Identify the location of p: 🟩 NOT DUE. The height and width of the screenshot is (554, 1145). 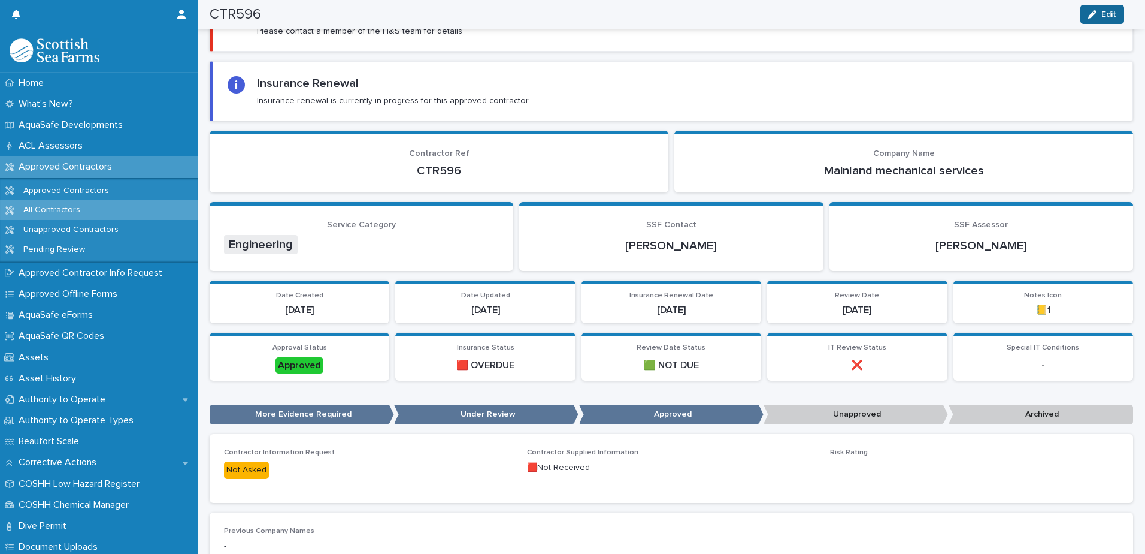
(672, 365).